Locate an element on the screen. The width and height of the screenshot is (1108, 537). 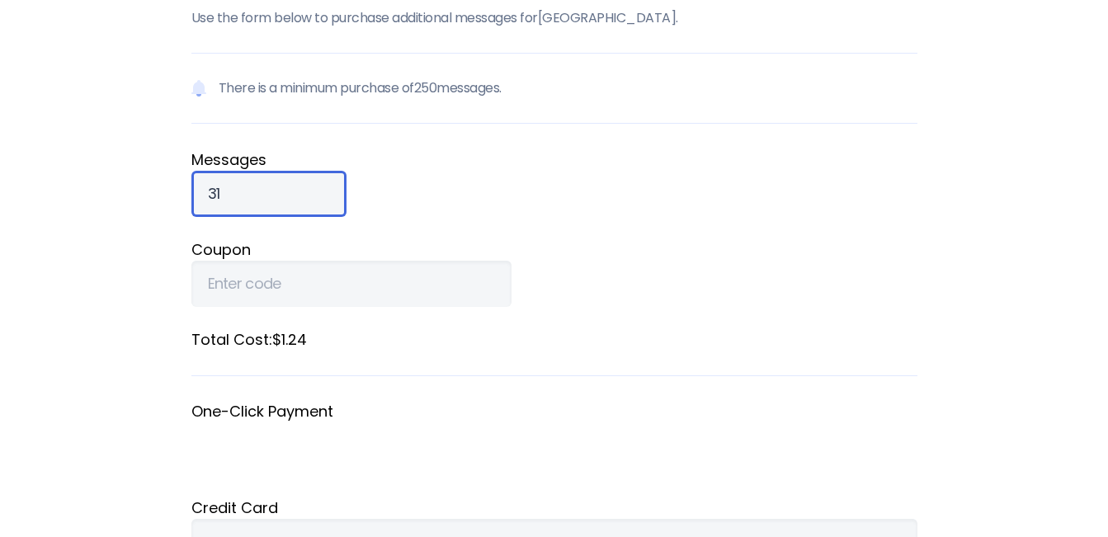
img: Notification icon is located at coordinates (199, 88).